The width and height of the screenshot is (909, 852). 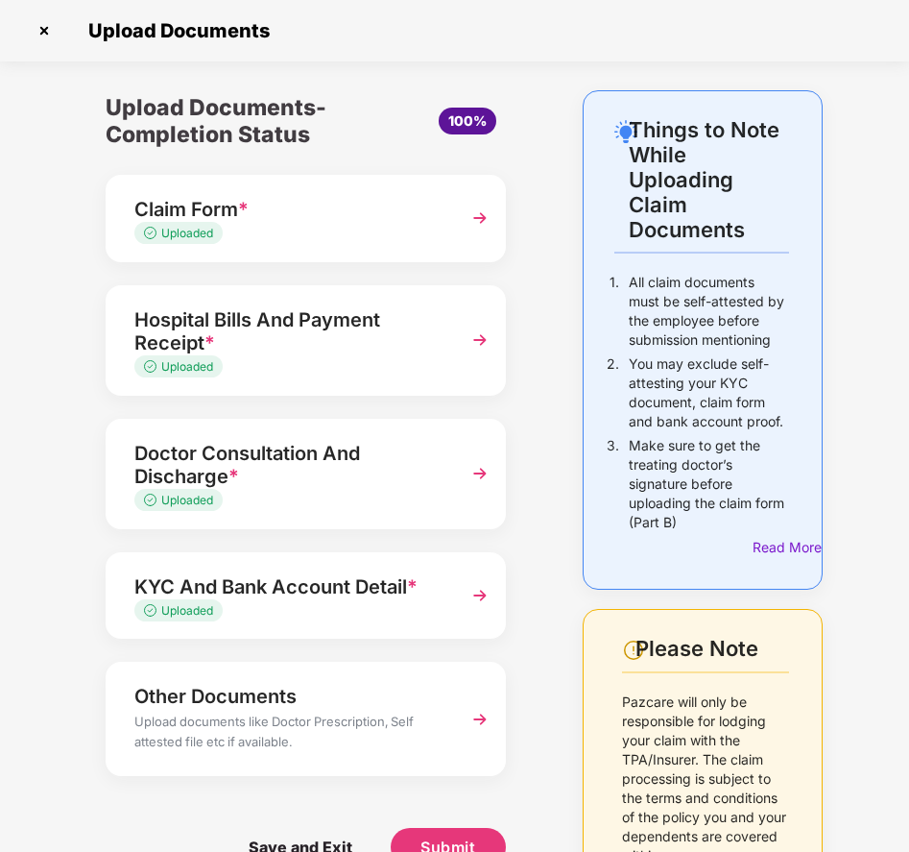 What do you see at coordinates (712, 648) in the screenshot?
I see `div: Please Note` at bounding box center [712, 648].